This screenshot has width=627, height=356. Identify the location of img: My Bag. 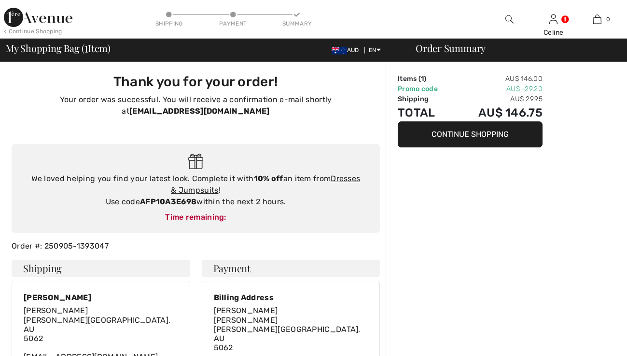
(597, 19).